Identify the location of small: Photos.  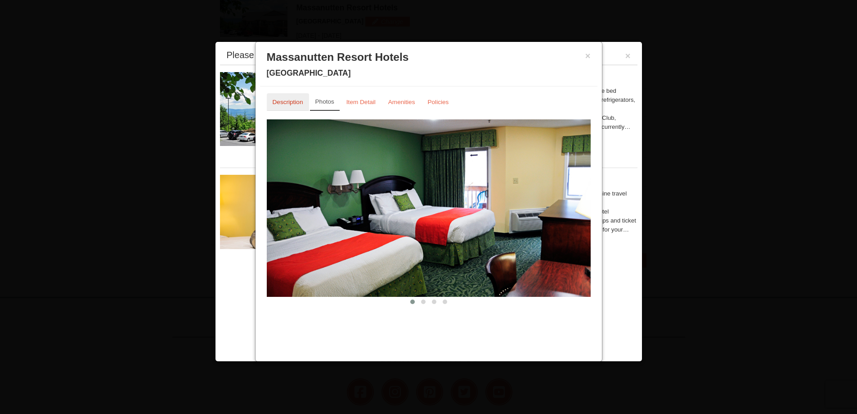
(325, 101).